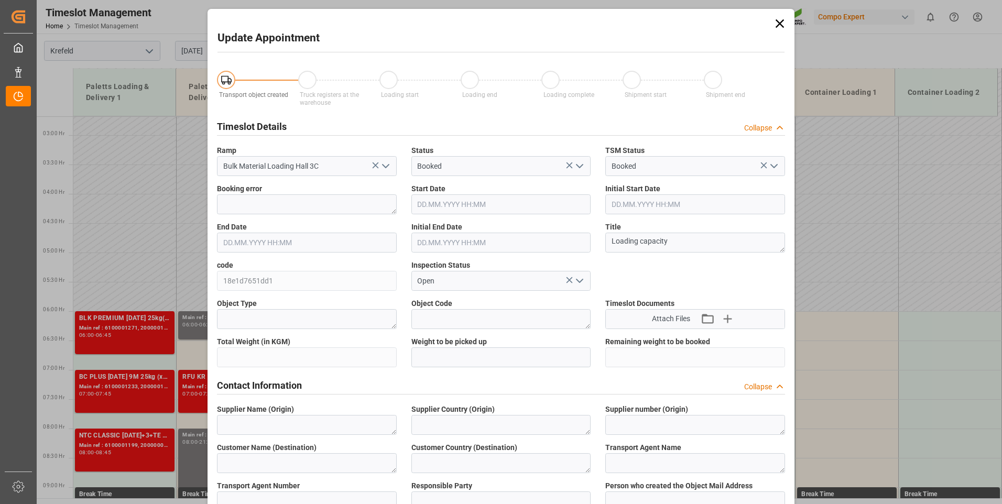 The image size is (1002, 504). I want to click on span: Customer Name (Destination), so click(267, 448).